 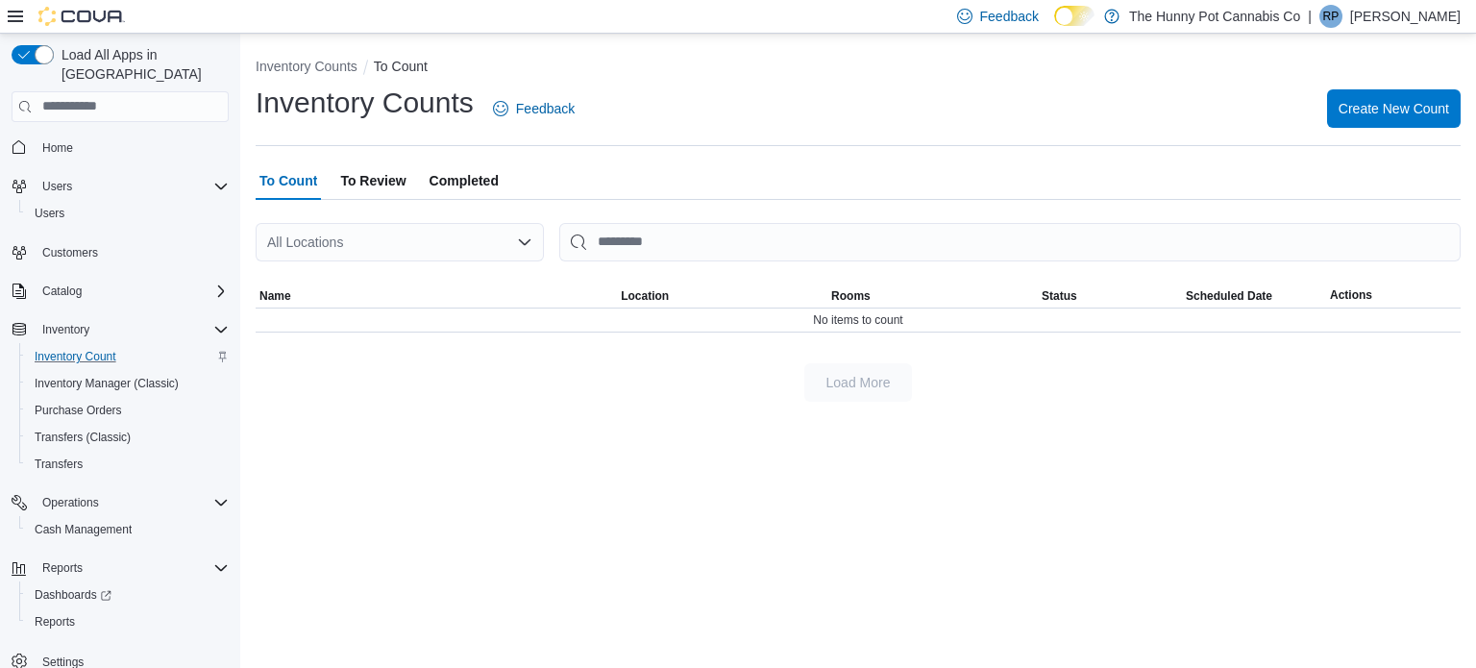 I want to click on button: Create New Count, so click(x=1393, y=109).